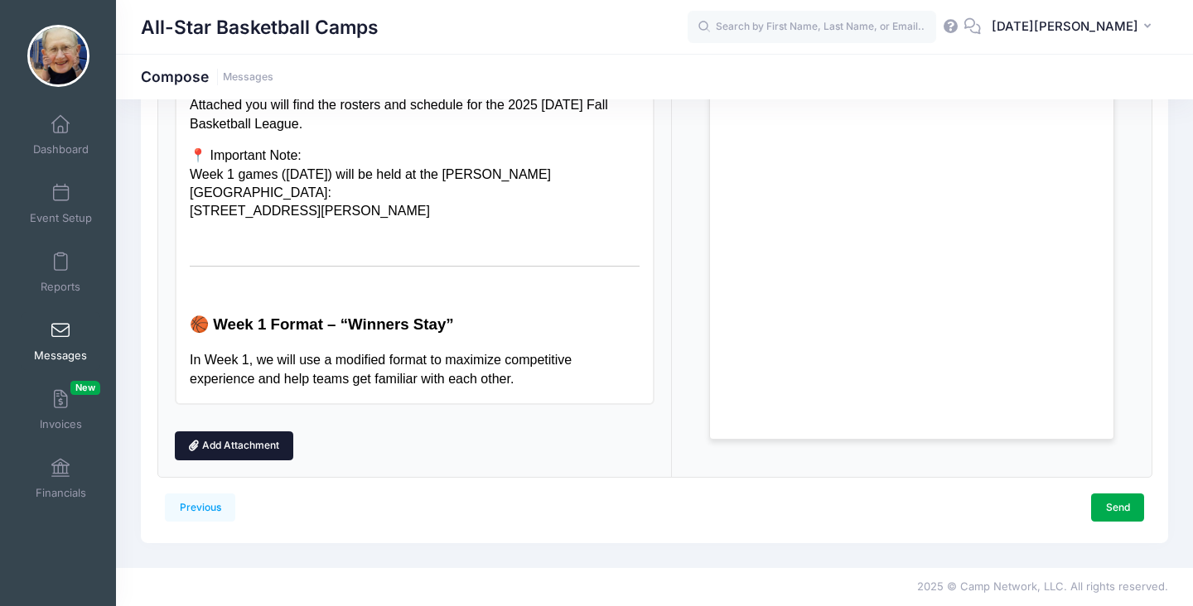 Image resolution: width=1193 pixels, height=606 pixels. I want to click on a: Add Attachment, so click(234, 446).